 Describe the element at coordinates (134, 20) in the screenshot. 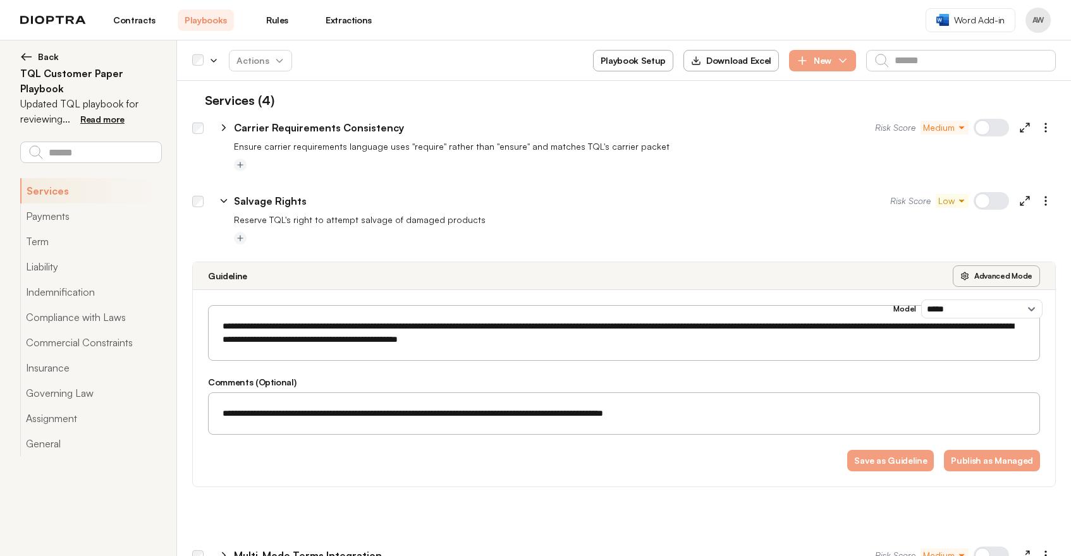

I see `a: Contracts` at that location.